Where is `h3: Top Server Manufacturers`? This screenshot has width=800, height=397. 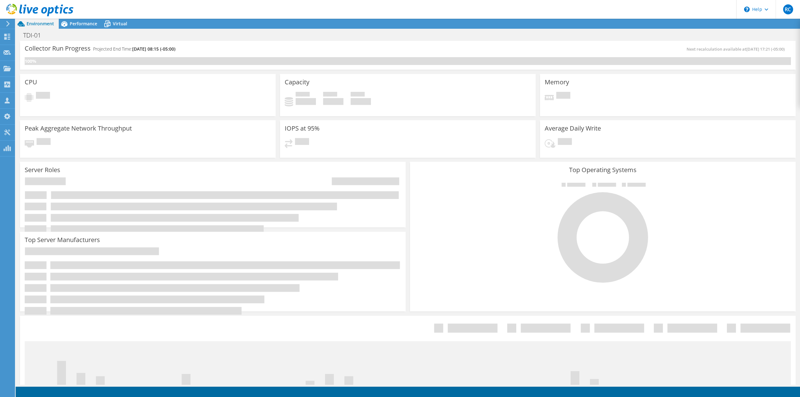 h3: Top Server Manufacturers is located at coordinates (62, 240).